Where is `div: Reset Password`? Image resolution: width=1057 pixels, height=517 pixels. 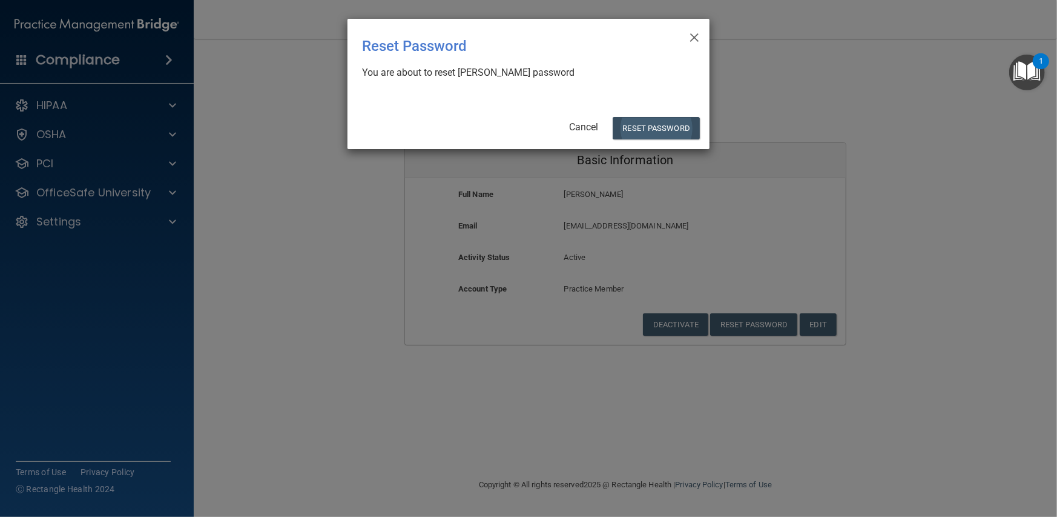 div: Reset Password is located at coordinates (504, 46).